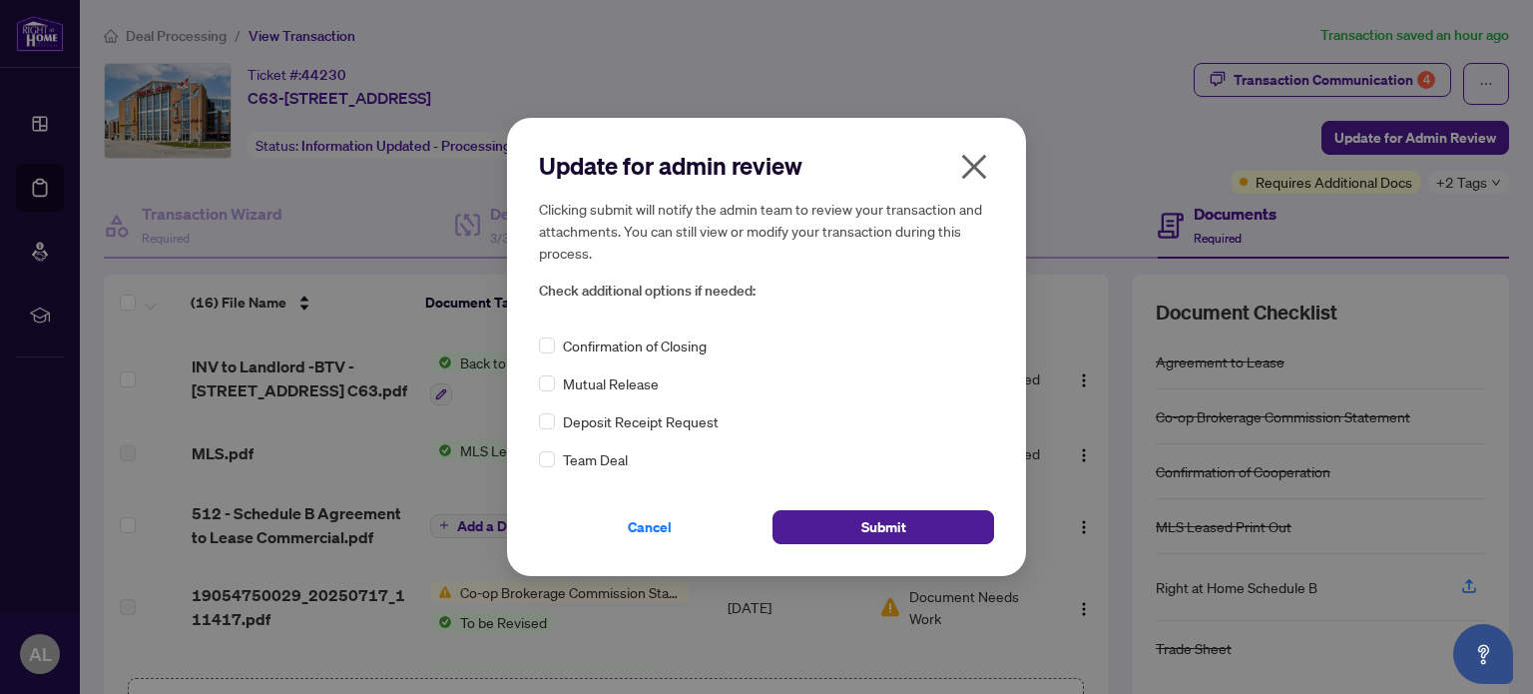 The image size is (1533, 694). I want to click on span: Cancel, so click(650, 527).